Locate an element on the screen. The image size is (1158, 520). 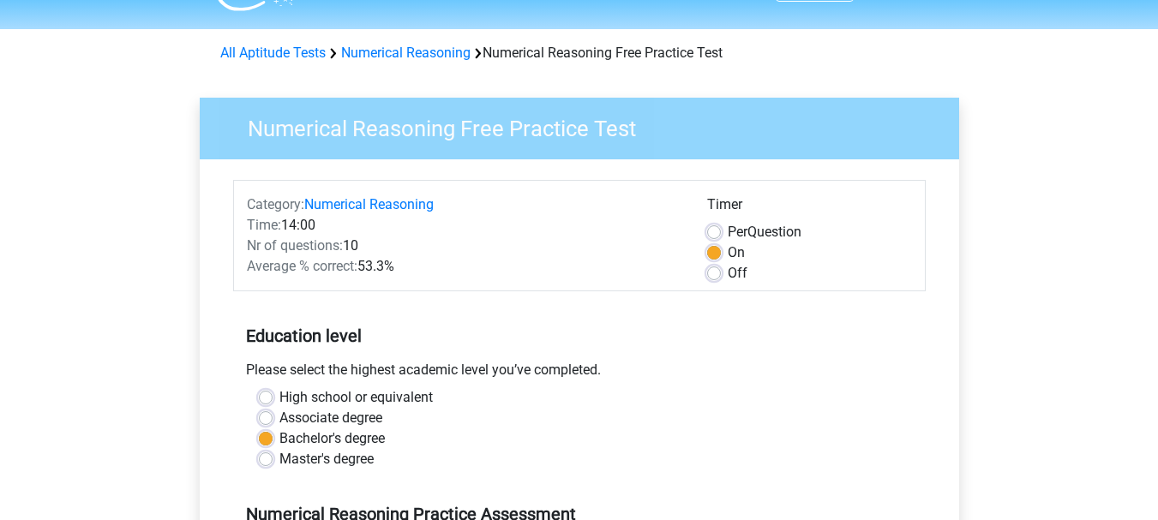
span: Nr of questions: is located at coordinates (295, 245).